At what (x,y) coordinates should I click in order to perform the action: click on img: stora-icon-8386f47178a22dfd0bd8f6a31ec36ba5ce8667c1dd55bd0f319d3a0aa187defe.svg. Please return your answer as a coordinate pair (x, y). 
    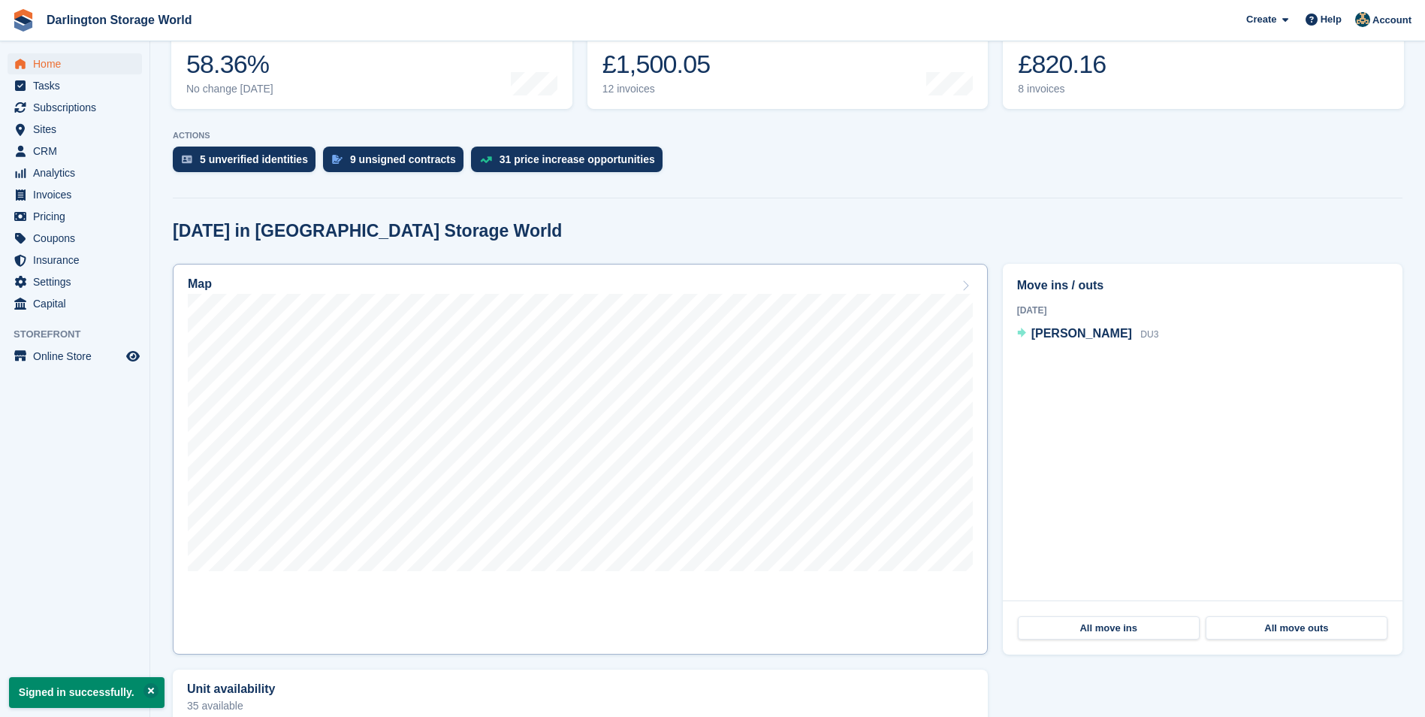
    Looking at the image, I should click on (23, 20).